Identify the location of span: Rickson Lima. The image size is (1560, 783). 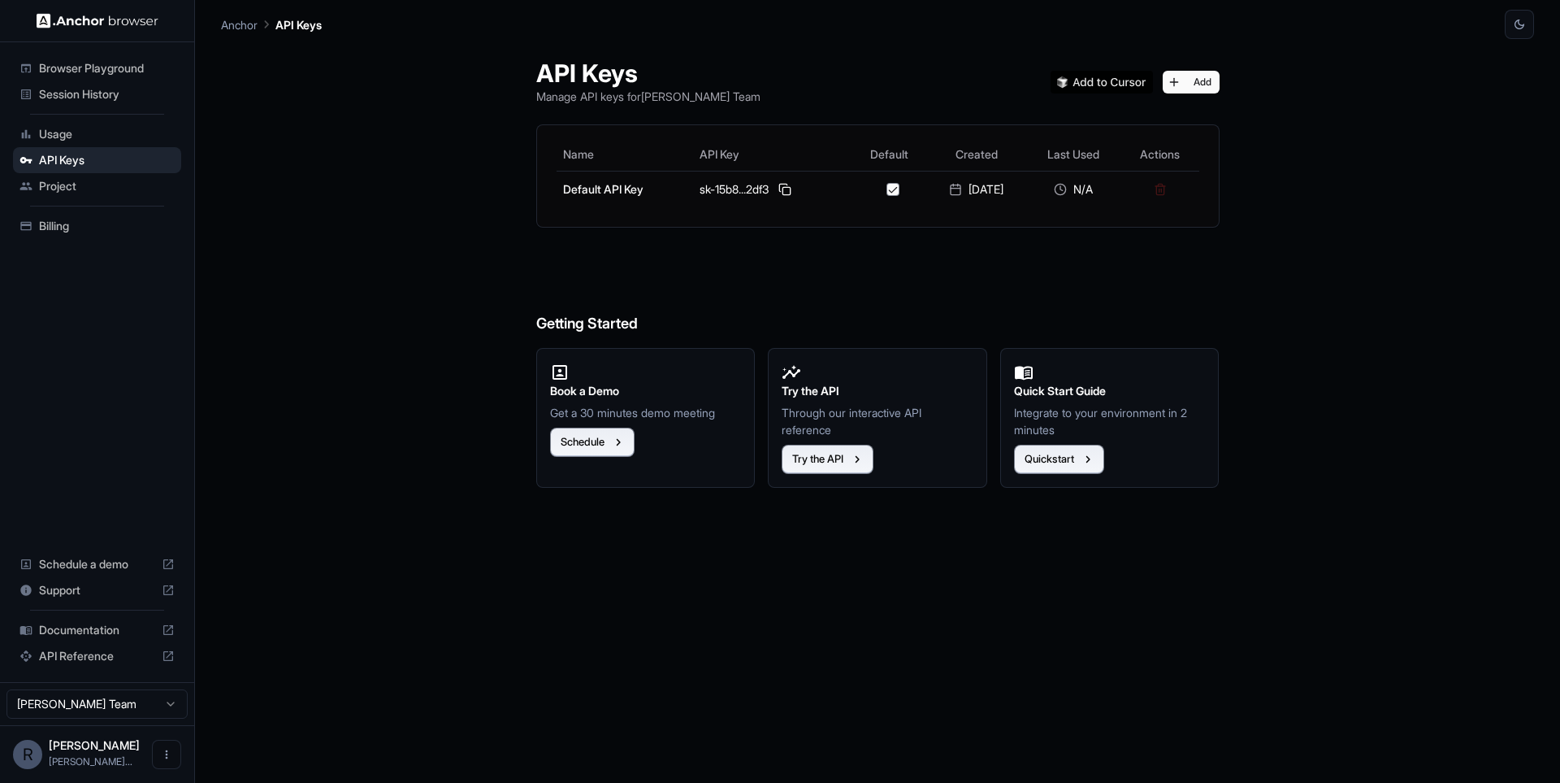
(94, 744).